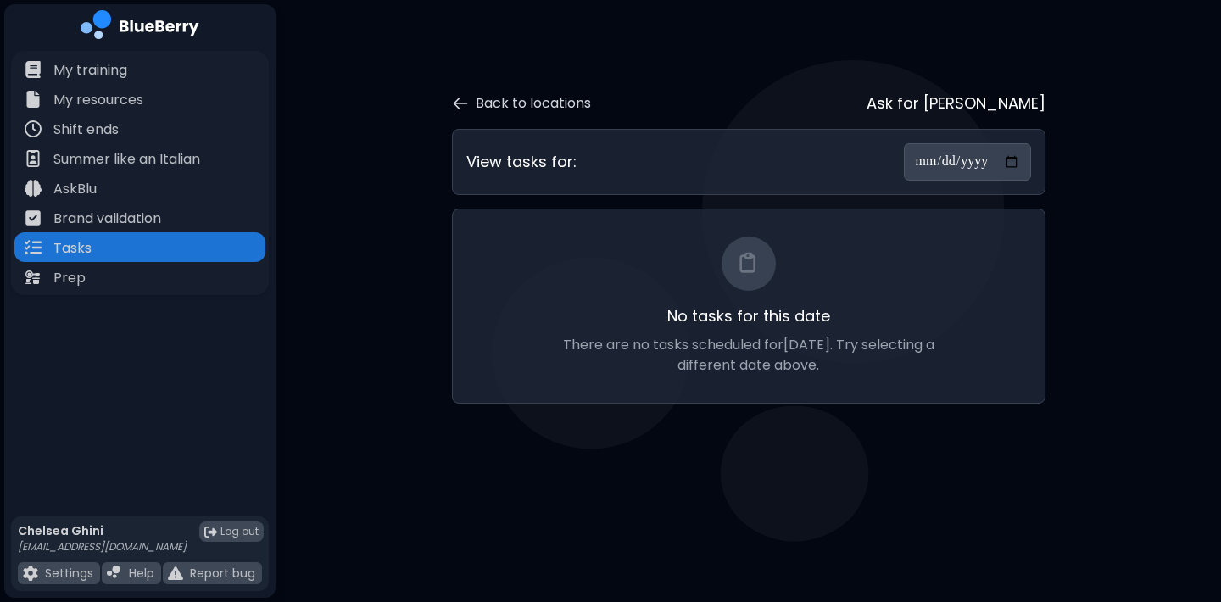 This screenshot has width=1221, height=602. I want to click on p: Help, so click(142, 573).